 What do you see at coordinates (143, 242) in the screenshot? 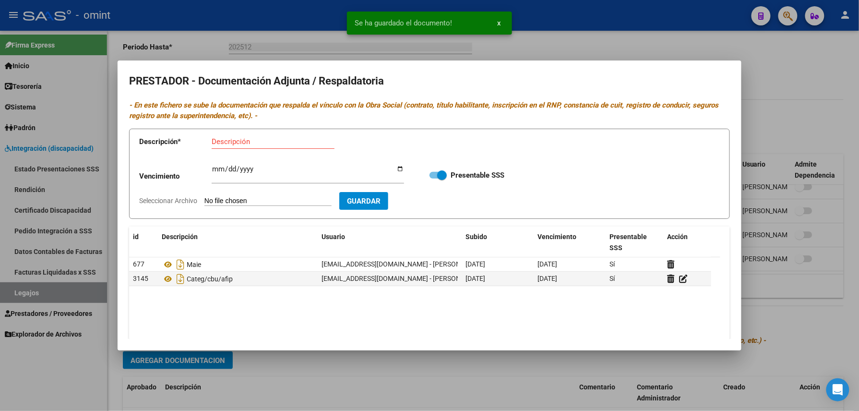
I see `datatable-header-cell: id` at bounding box center [143, 242].